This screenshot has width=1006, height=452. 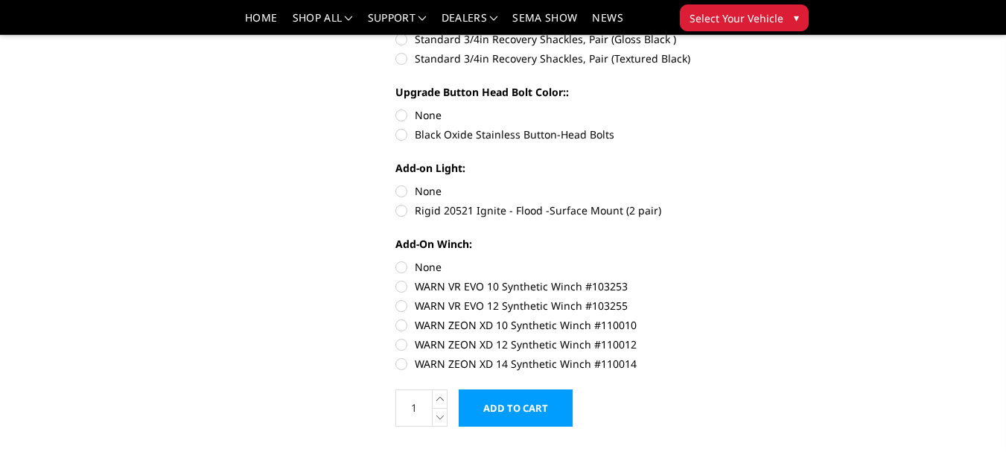 I want to click on label: WARN VR EVO 12 Synthetic Winch #103255, so click(x=562, y=305).